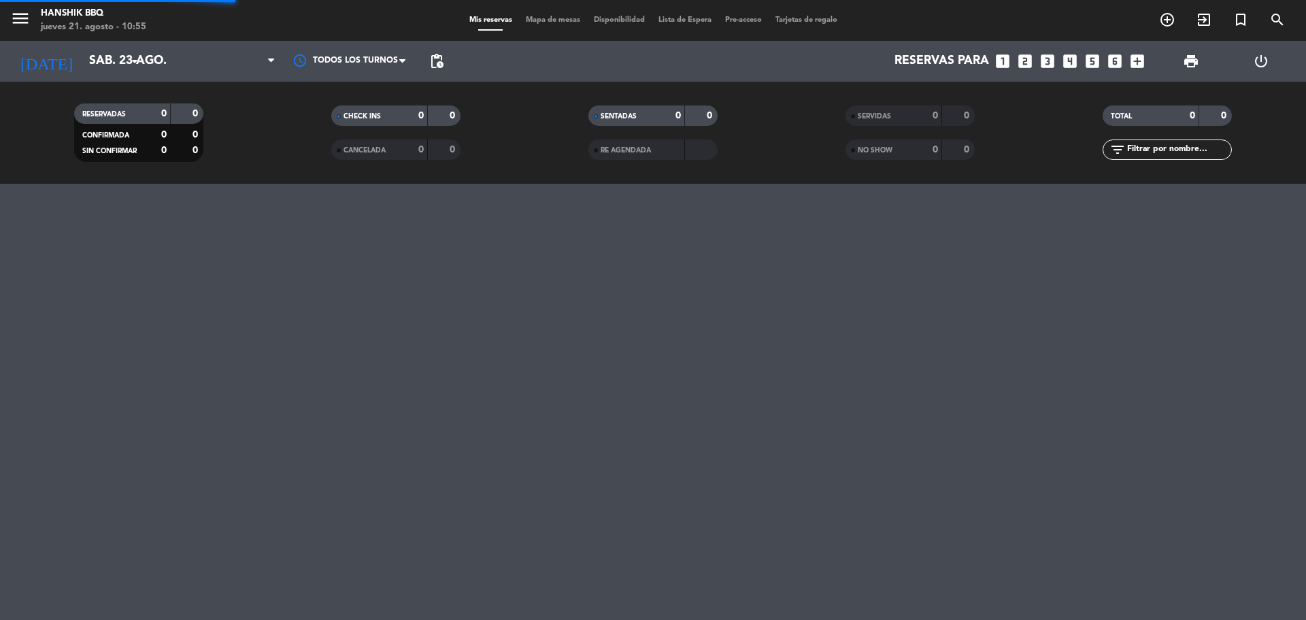  Describe the element at coordinates (875, 150) in the screenshot. I see `span: NO SHOW` at that location.